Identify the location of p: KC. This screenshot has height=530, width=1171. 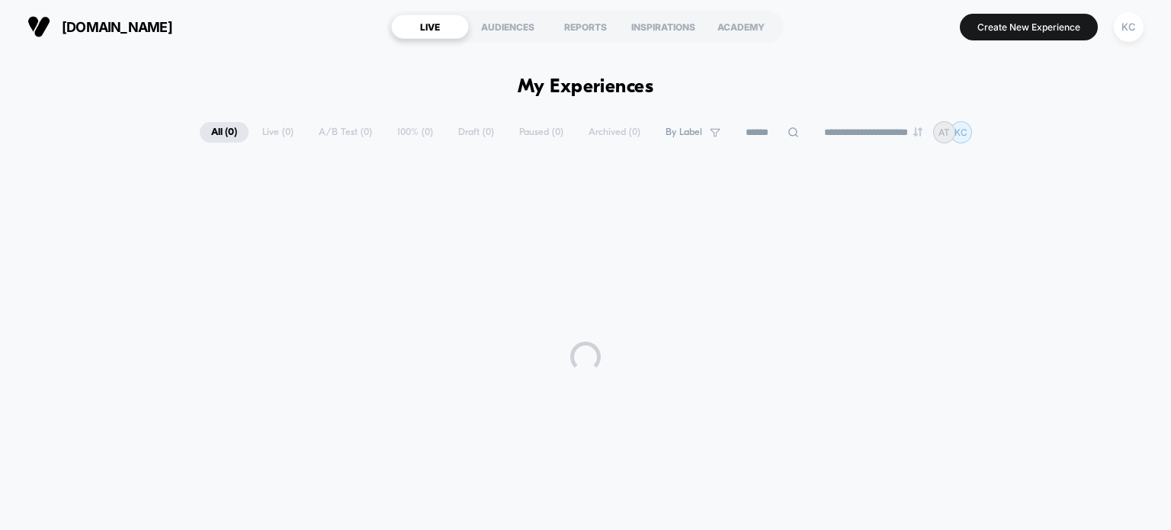
(961, 132).